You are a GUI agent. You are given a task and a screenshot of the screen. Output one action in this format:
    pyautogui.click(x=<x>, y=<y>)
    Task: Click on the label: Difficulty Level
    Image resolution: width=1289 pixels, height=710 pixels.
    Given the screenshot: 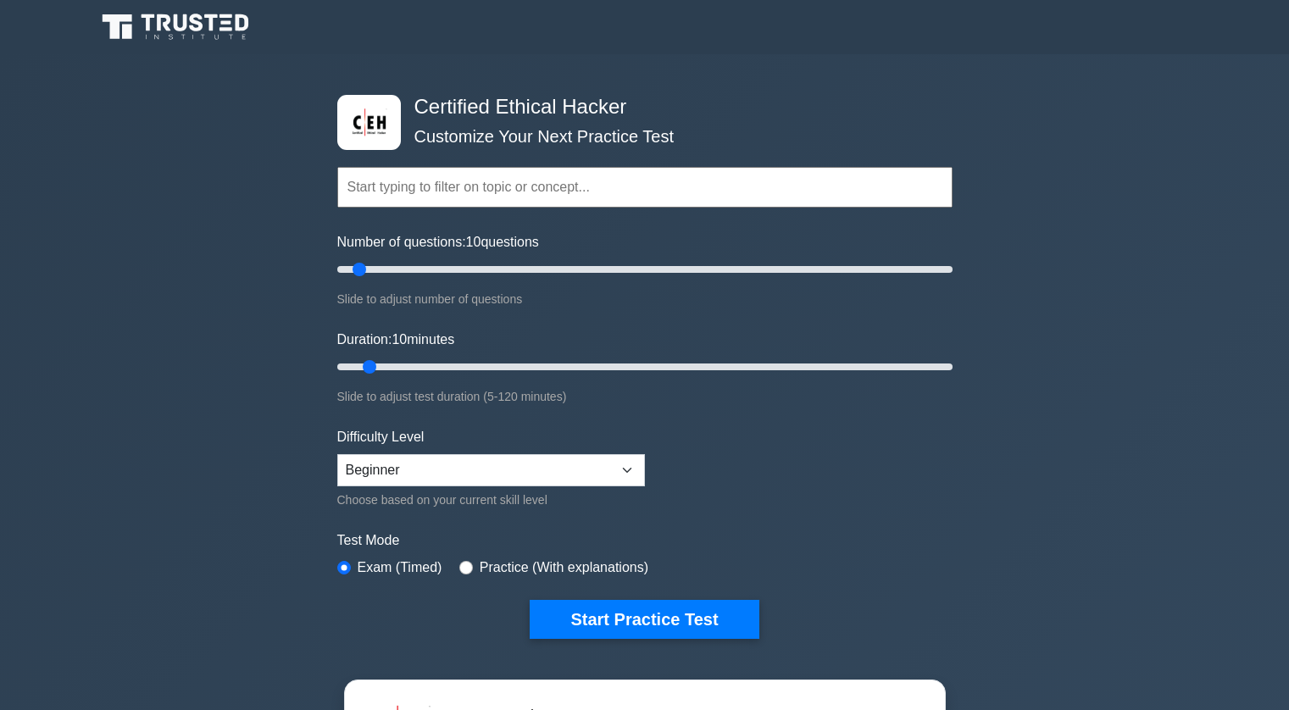 What is the action you would take?
    pyautogui.click(x=381, y=437)
    